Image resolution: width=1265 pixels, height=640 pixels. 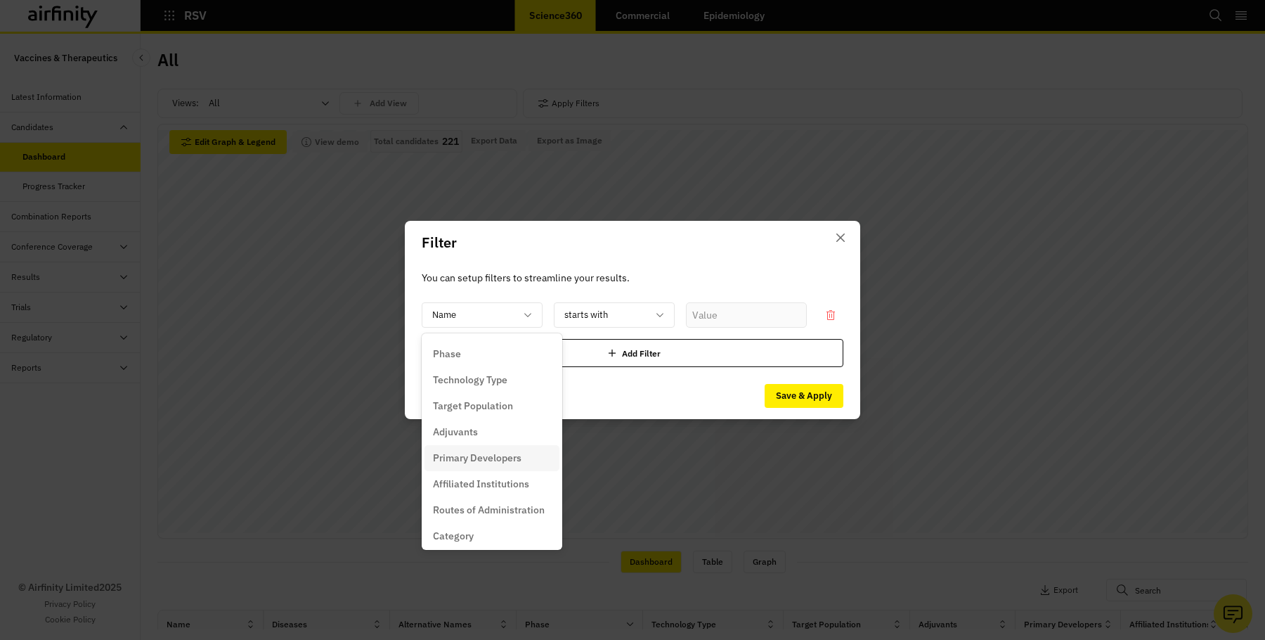 I want to click on p: Technology Type, so click(x=470, y=380).